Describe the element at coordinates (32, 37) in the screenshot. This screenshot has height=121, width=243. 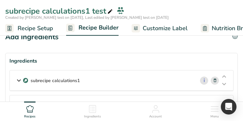
I see `div: Add Ingredients` at that location.